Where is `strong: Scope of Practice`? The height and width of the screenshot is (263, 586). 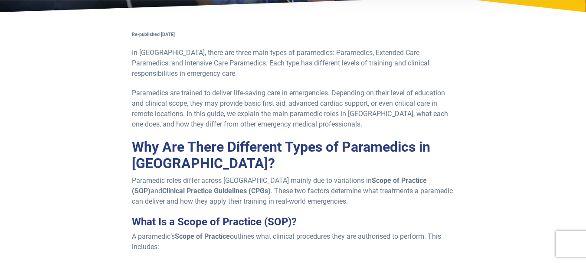 strong: Scope of Practice is located at coordinates (202, 236).